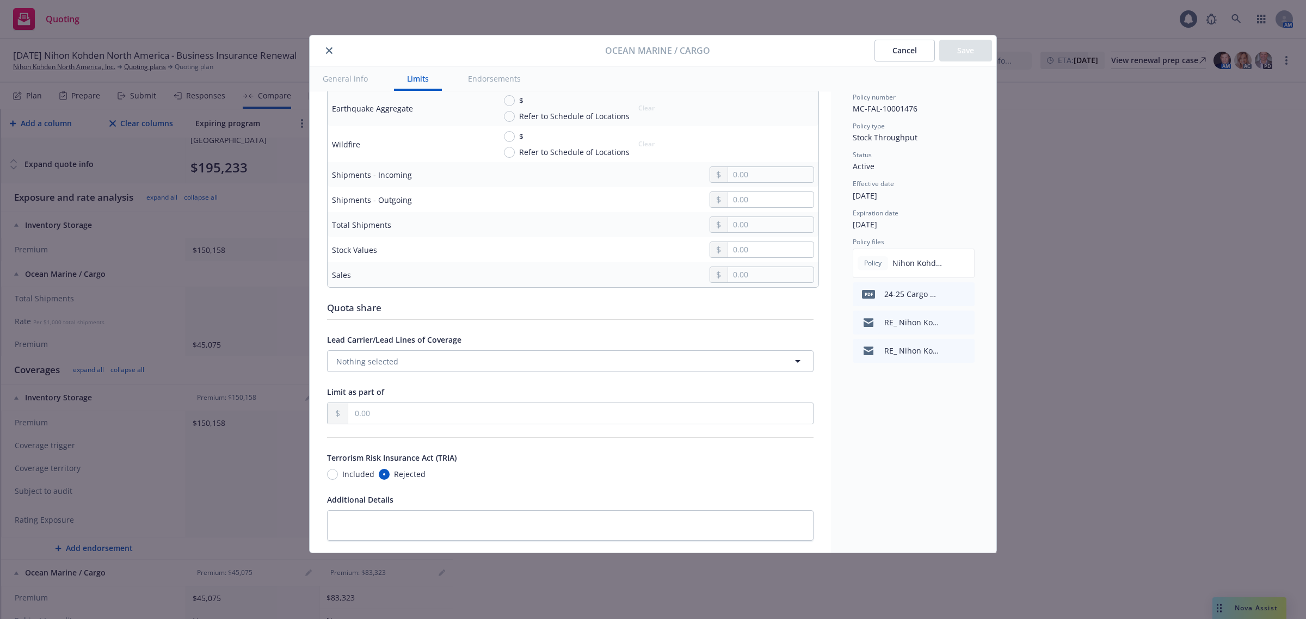 This screenshot has width=1306, height=619. What do you see at coordinates (873, 263) in the screenshot?
I see `span: Policy` at bounding box center [873, 263].